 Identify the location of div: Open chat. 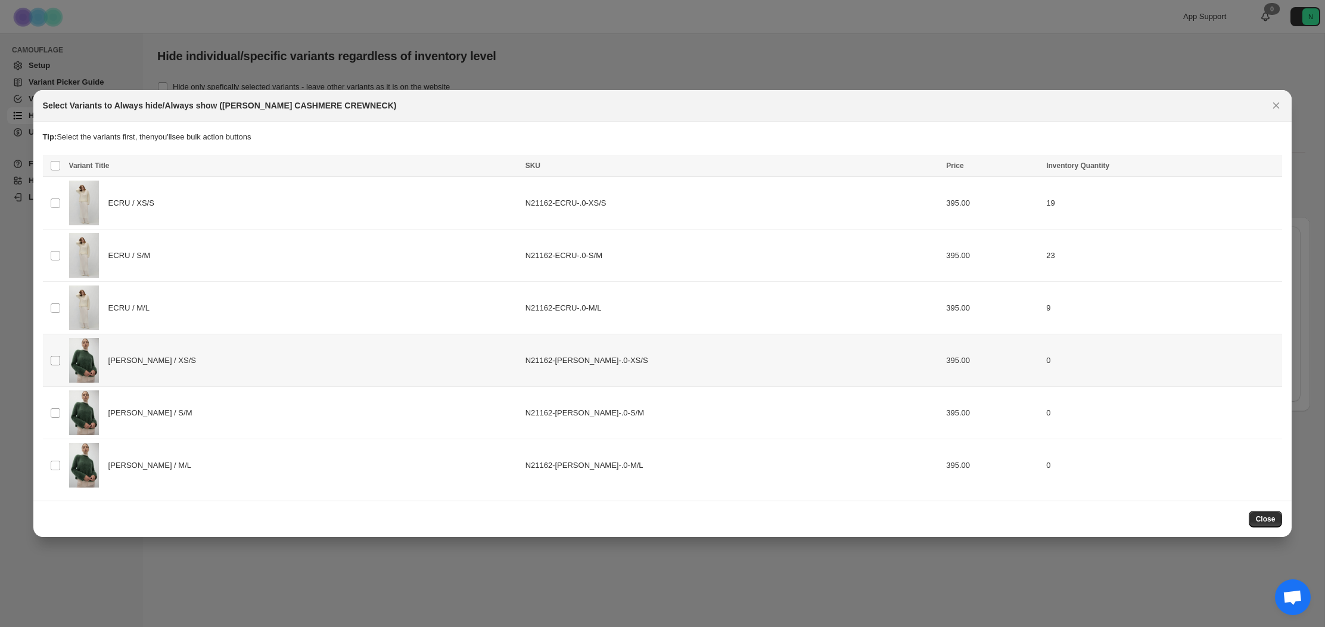
(1293, 597).